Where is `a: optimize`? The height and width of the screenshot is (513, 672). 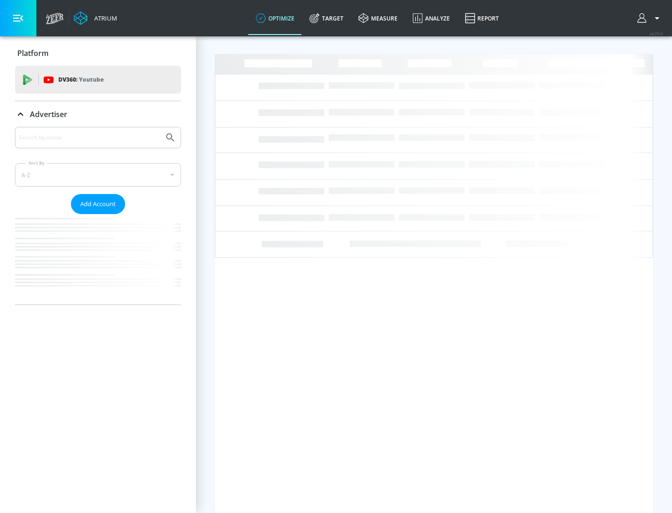 a: optimize is located at coordinates (275, 18).